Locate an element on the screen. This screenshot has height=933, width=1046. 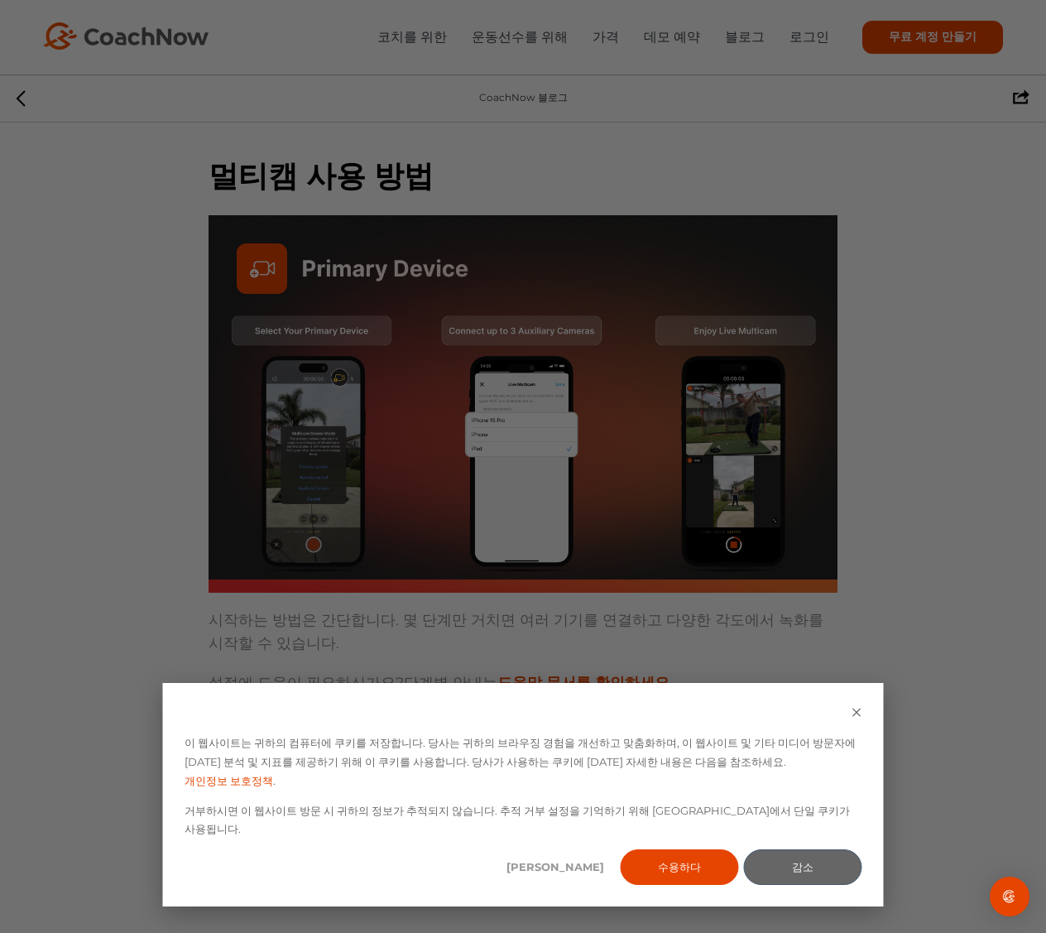
div: Open Intercom Messenger is located at coordinates (1010, 896).